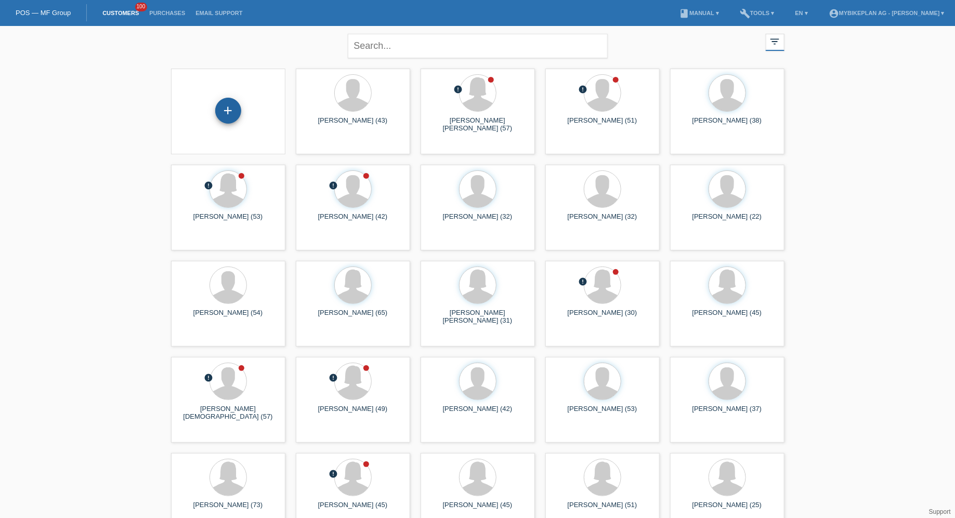 This screenshot has width=955, height=518. What do you see at coordinates (745, 14) in the screenshot?
I see `i: build` at bounding box center [745, 14].